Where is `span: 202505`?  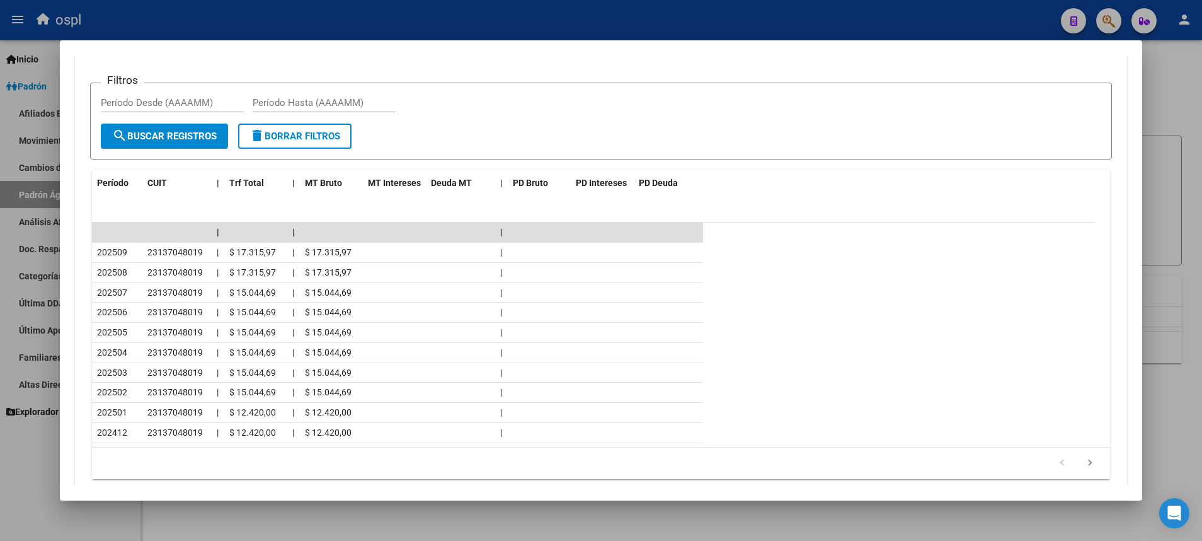
span: 202505 is located at coordinates (112, 332).